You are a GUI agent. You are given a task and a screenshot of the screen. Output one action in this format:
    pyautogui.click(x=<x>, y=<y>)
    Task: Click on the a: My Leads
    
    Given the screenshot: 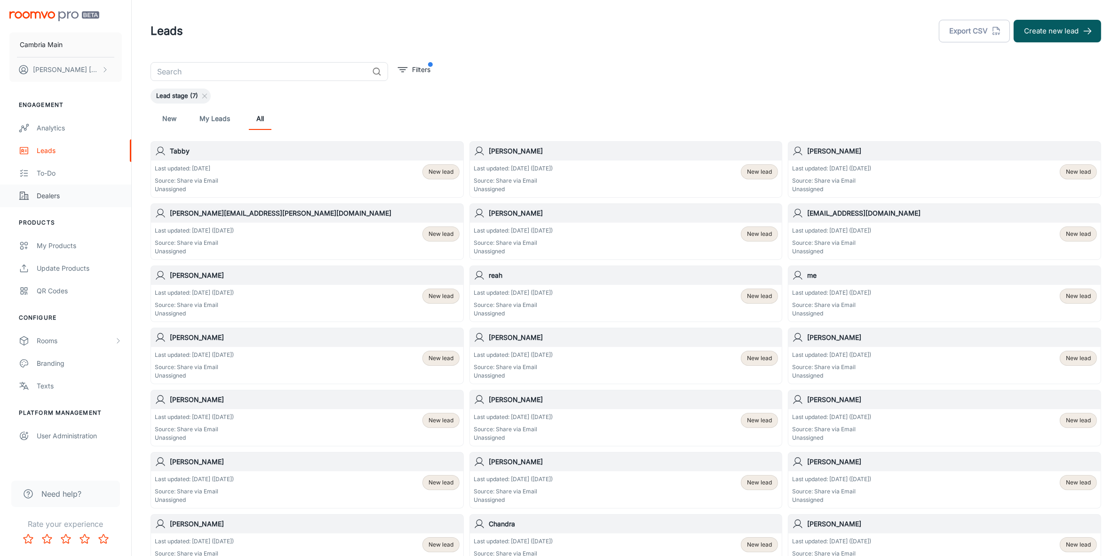 What is the action you would take?
    pyautogui.click(x=214, y=119)
    